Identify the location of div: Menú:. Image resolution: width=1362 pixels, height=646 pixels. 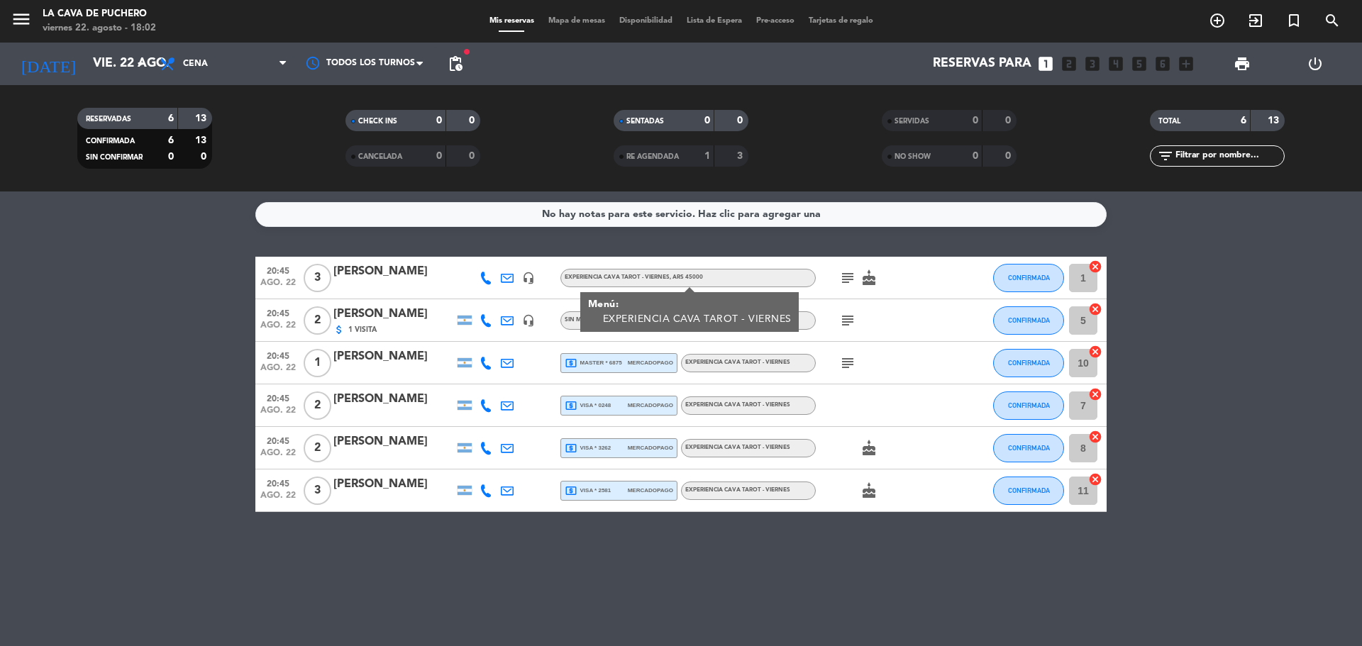
(689, 304).